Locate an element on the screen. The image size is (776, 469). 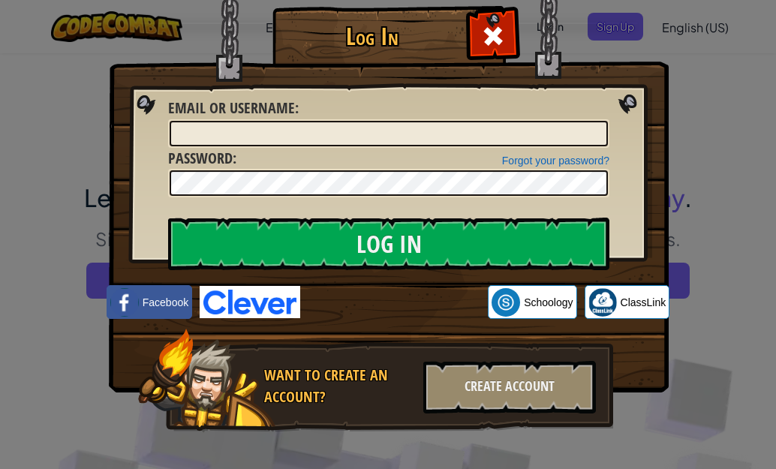
h1: Log In is located at coordinates (372, 36).